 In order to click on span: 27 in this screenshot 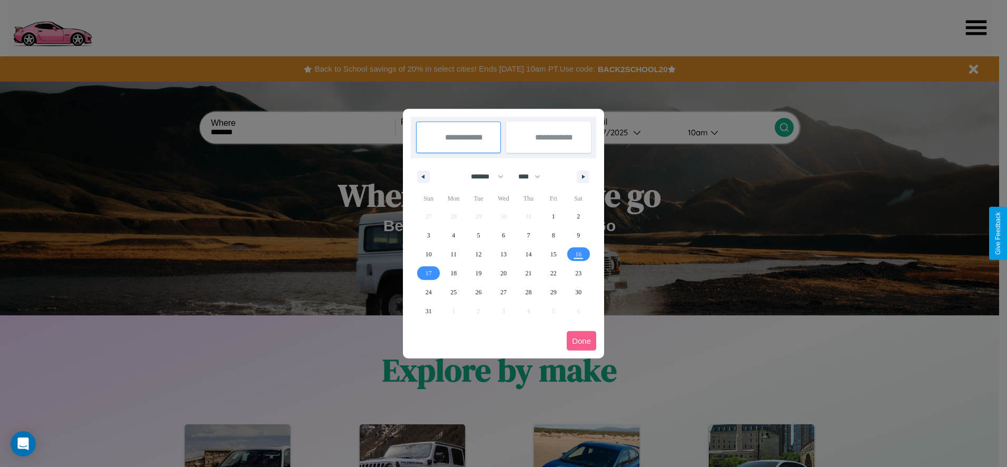, I will do `click(503, 292)`.